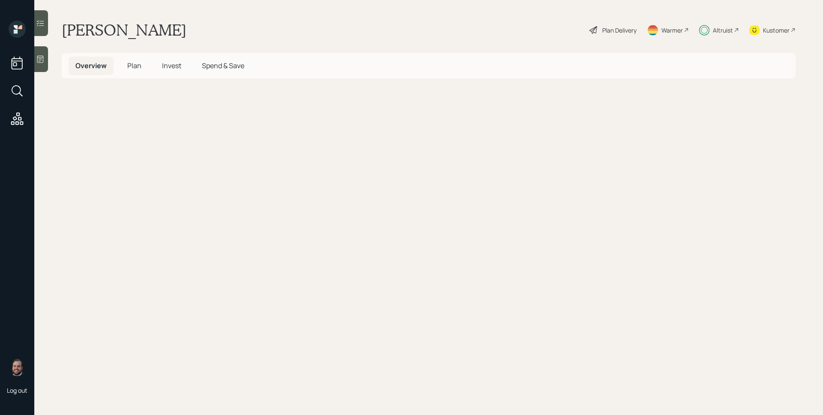 This screenshot has height=415, width=823. I want to click on img: james-distasi-headshot.png, so click(17, 368).